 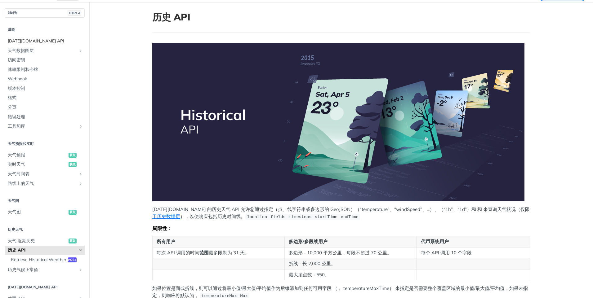 What do you see at coordinates (341, 17) in the screenshot?
I see `h1: 历史 API` at bounding box center [341, 17].